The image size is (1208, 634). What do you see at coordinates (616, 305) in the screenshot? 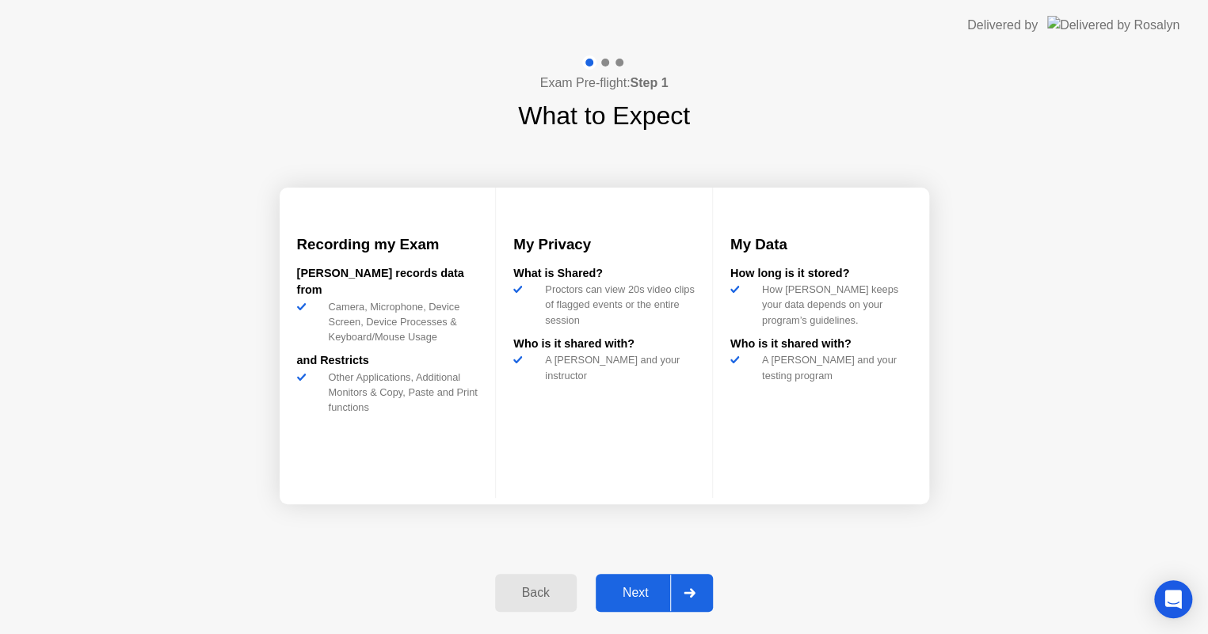
I see `div: Proctors can view 20s video clips of flagged events or the entire session` at bounding box center [616, 305].